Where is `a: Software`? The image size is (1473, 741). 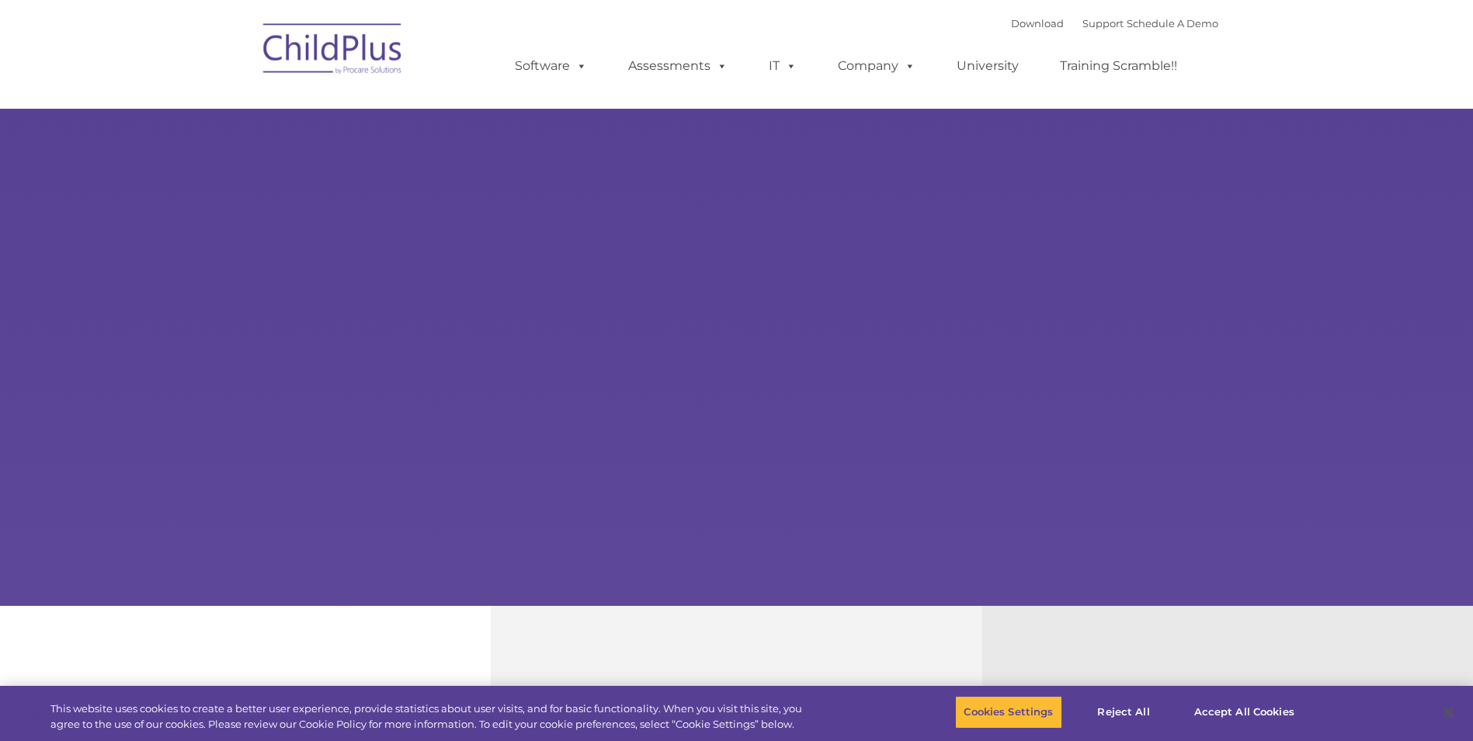
a: Software is located at coordinates (550, 66).